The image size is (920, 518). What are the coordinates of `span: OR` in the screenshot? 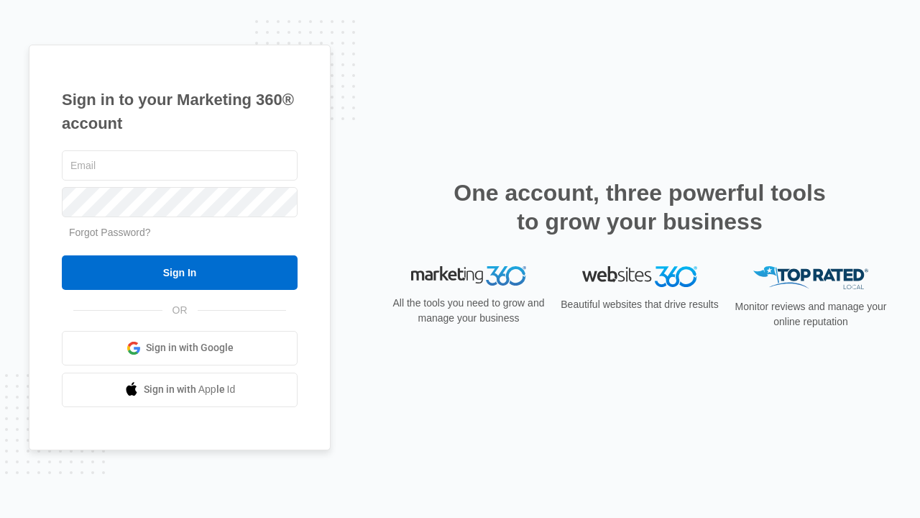 It's located at (180, 310).